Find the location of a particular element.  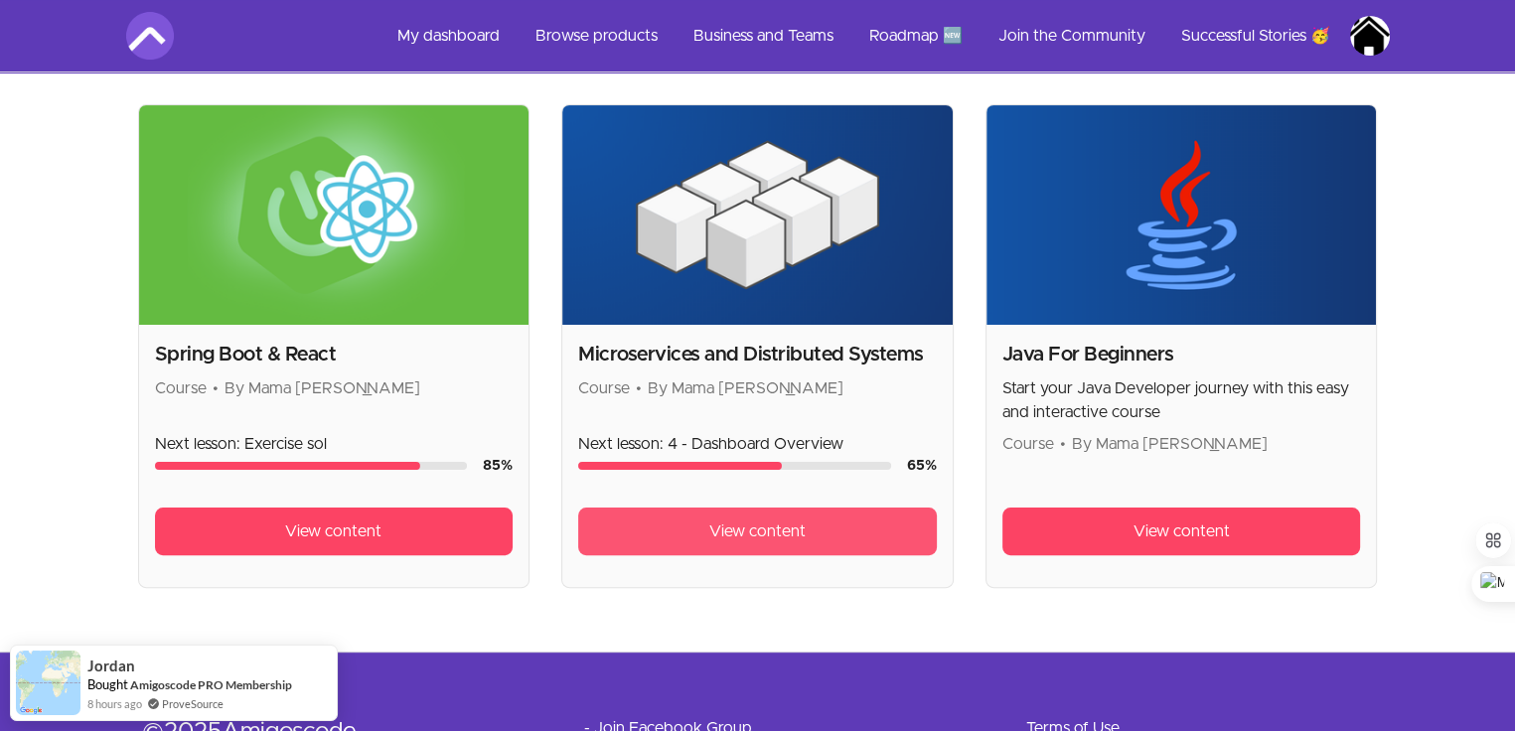

a: Successful Stories 🥳 is located at coordinates (1256, 36).